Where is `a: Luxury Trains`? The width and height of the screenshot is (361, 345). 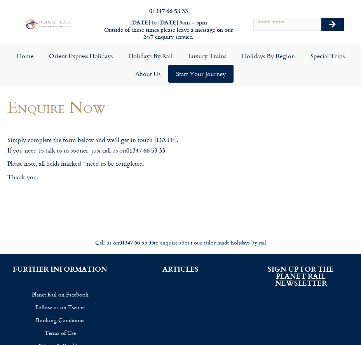 a: Luxury Trains is located at coordinates (207, 56).